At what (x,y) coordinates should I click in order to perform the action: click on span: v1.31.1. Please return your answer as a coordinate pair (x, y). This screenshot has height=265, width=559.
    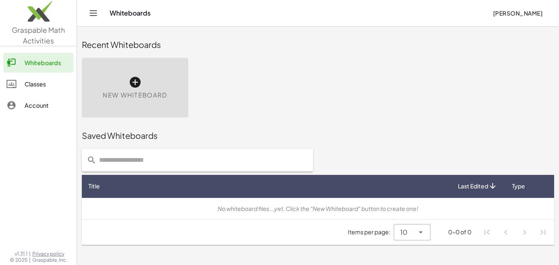
    Looking at the image, I should click on (21, 254).